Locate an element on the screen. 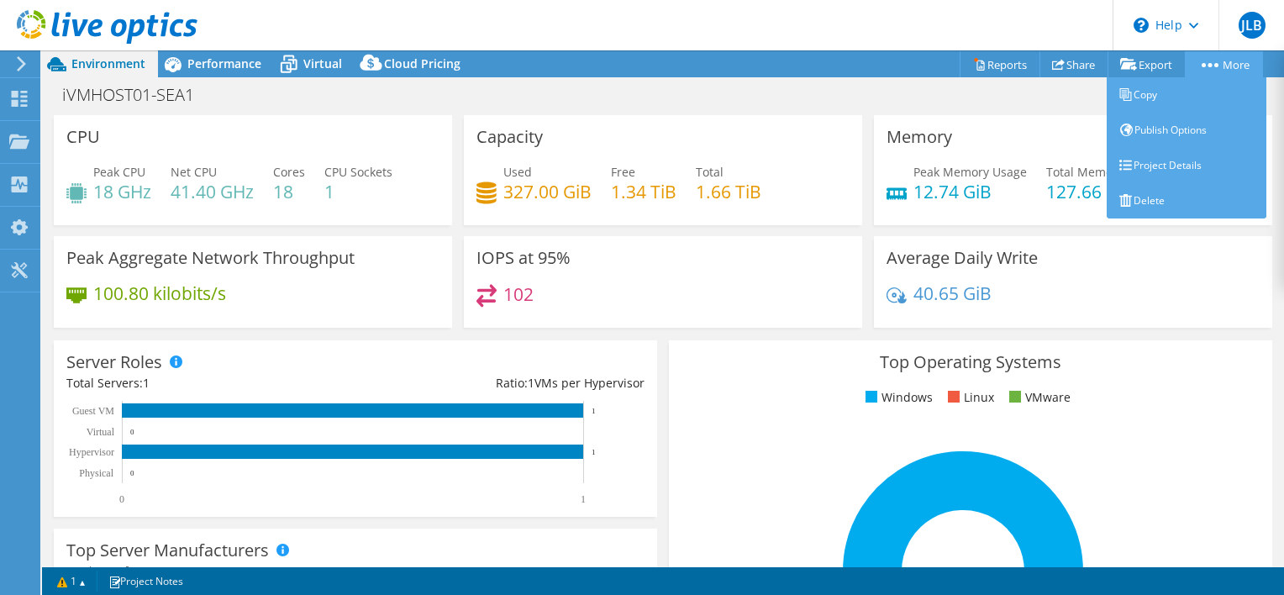 The width and height of the screenshot is (1284, 595). span: Cores is located at coordinates (289, 171).